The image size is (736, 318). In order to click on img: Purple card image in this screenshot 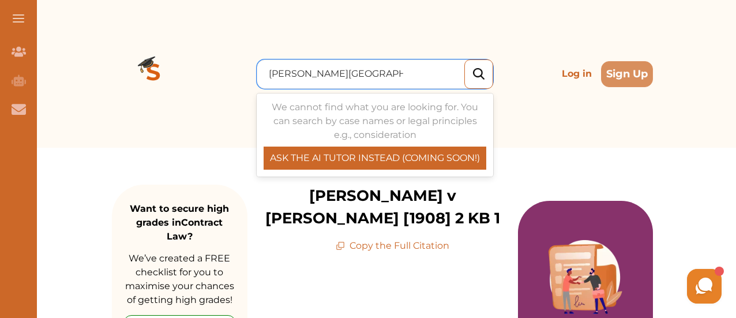, I will do `click(586, 277)`.